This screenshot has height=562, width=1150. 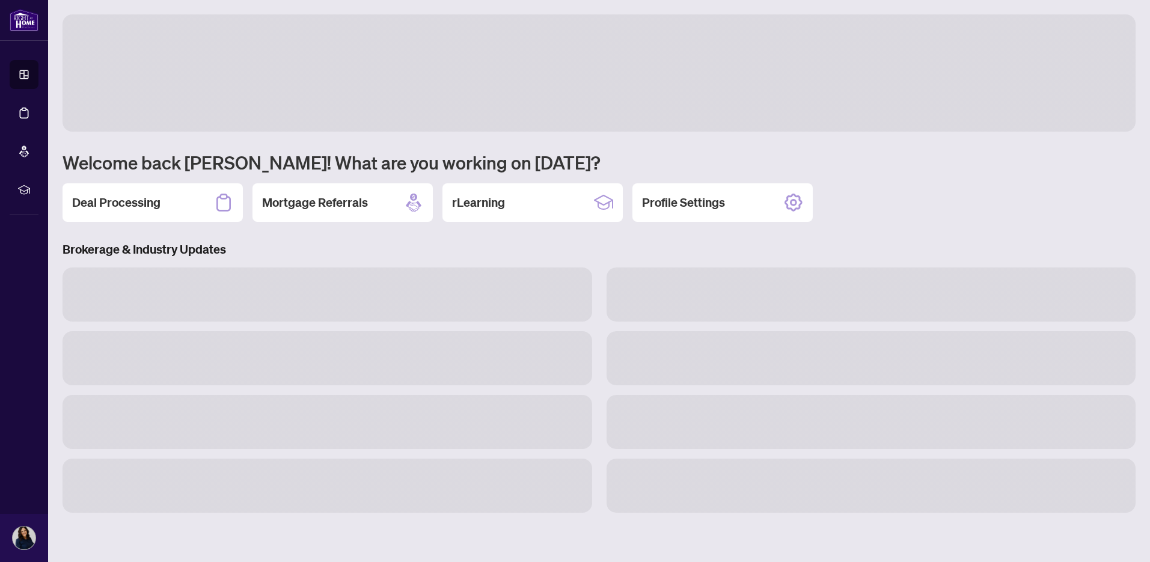 I want to click on h3: Brokerage & Industry Updates, so click(x=599, y=249).